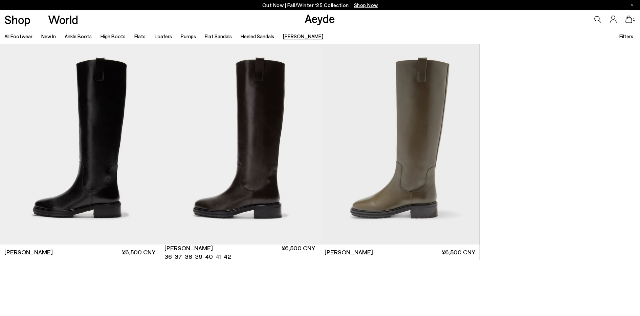  I want to click on li: 38, so click(189, 256).